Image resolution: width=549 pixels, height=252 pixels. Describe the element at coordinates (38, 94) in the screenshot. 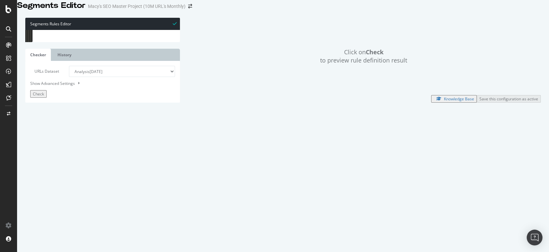

I see `button: Check` at that location.